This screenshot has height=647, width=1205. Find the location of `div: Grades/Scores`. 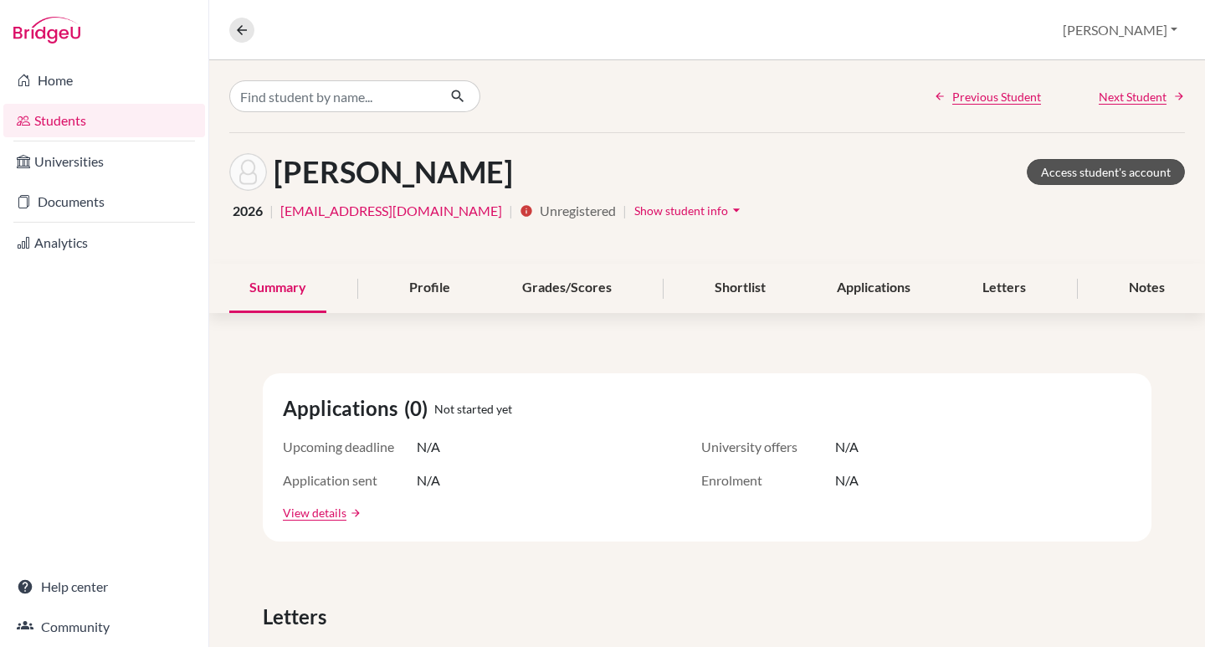

div: Grades/Scores is located at coordinates (566, 288).